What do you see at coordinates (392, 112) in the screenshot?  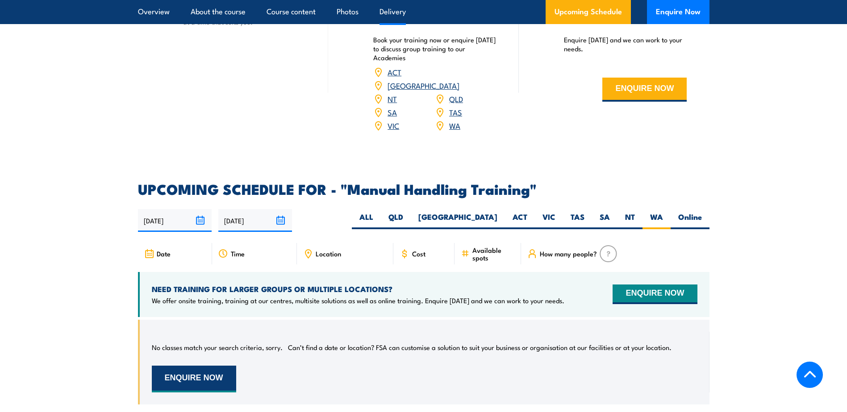 I see `a: SA` at bounding box center [392, 112].